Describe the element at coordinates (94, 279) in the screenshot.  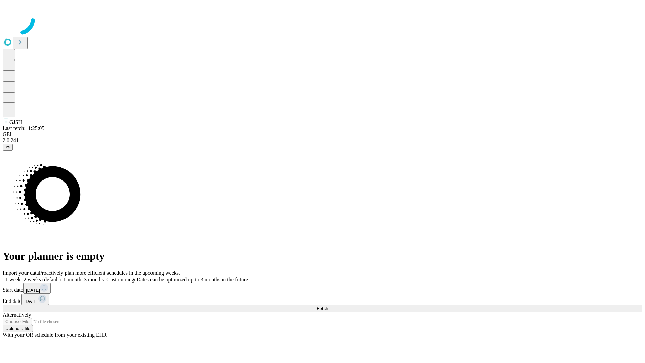
I see `span: 3 months` at that location.